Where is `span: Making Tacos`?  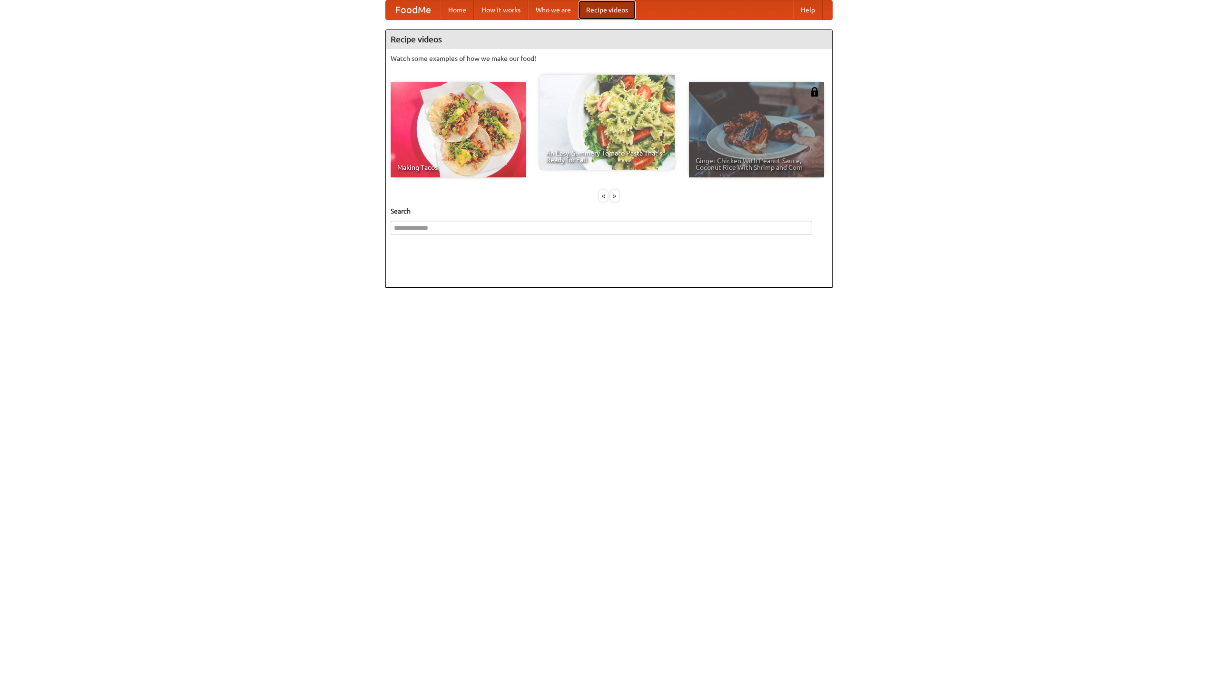
span: Making Tacos is located at coordinates (458, 167).